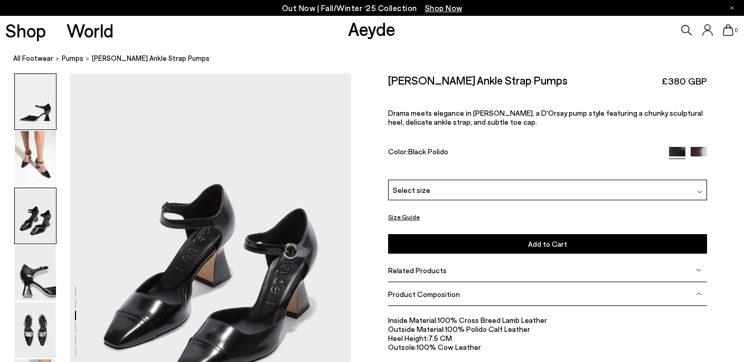  Describe the element at coordinates (547, 337) in the screenshot. I see `li: 7.5 CM` at that location.